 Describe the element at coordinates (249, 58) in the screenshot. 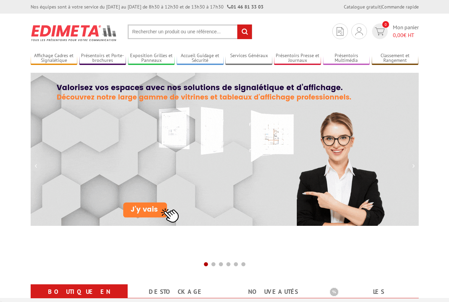

I see `a: Services Généraux` at that location.